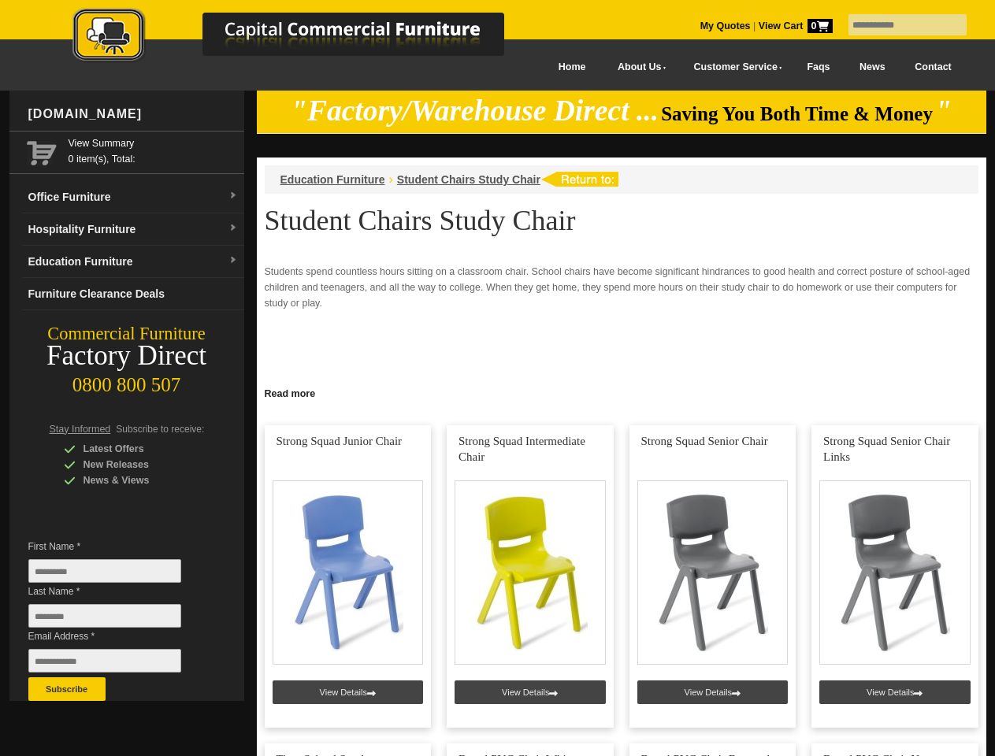 The height and width of the screenshot is (756, 995). I want to click on a: Education Furniture, so click(332, 180).